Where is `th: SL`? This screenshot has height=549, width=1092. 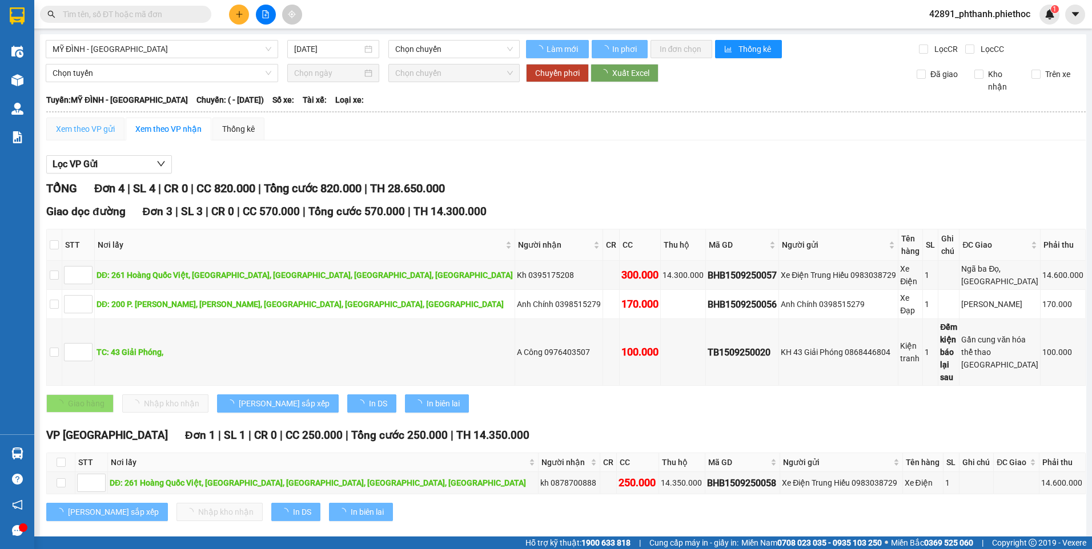
th: SL is located at coordinates (951, 463).